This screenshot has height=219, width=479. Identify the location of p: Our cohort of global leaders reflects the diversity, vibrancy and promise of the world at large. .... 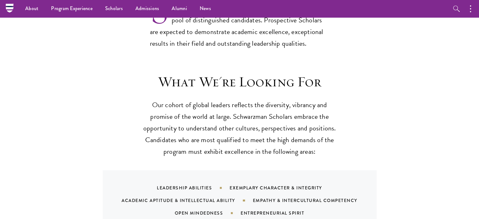
(240, 128).